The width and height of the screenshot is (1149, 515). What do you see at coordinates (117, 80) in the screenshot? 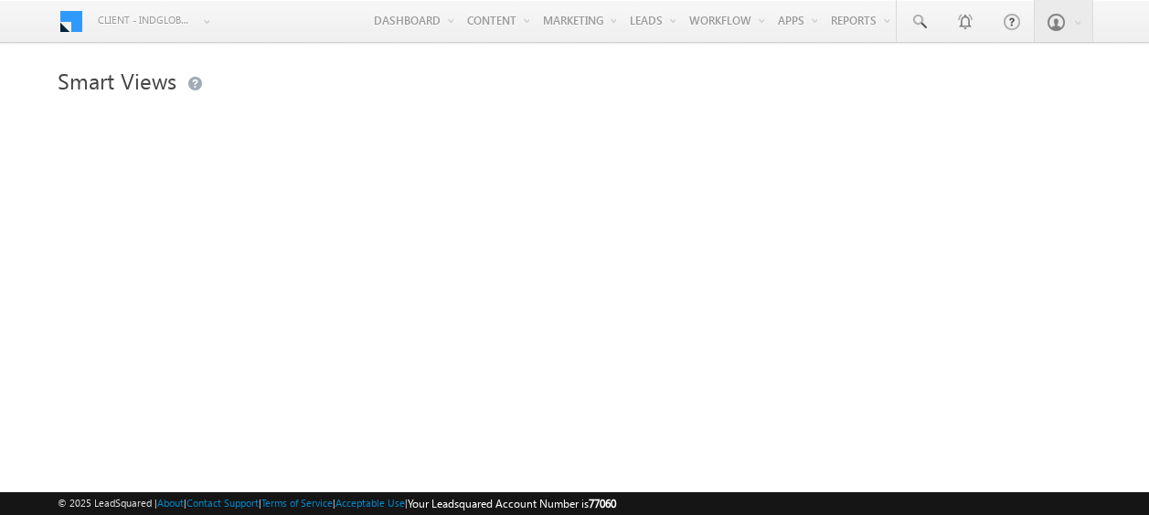
I see `span: Smart Views` at bounding box center [117, 80].